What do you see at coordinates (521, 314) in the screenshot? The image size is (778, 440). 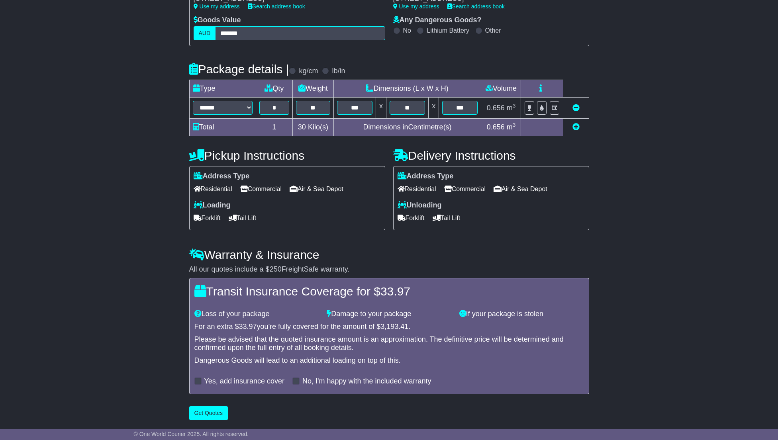 I see `div: If your package is stolen` at bounding box center [521, 314].